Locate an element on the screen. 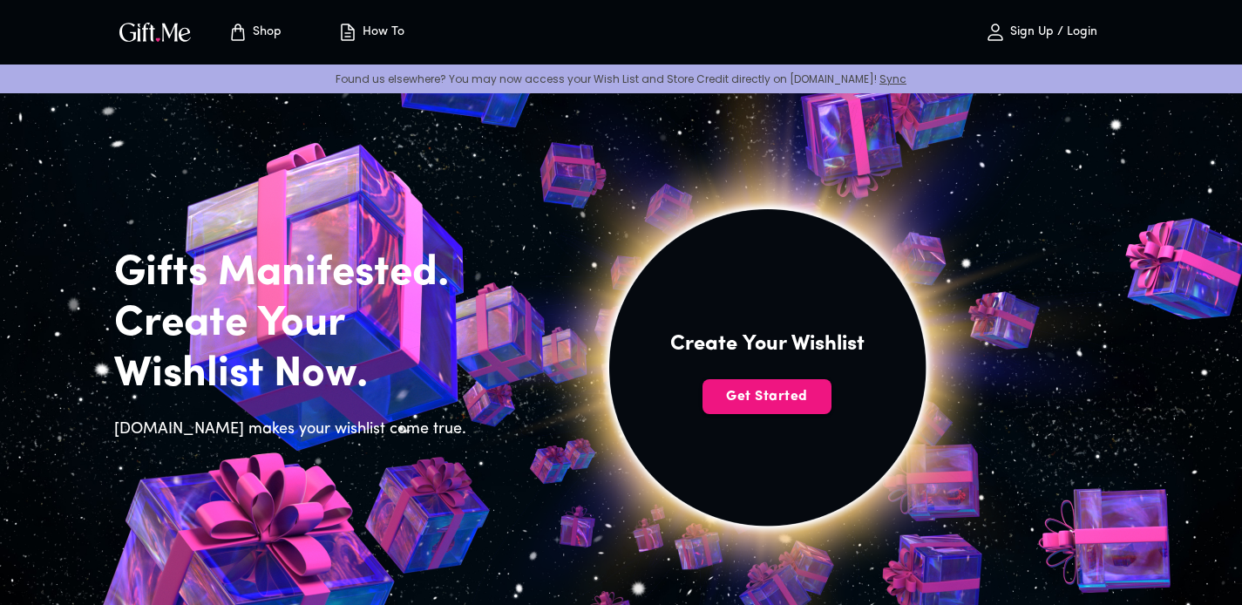  p: How To is located at coordinates (381, 32).